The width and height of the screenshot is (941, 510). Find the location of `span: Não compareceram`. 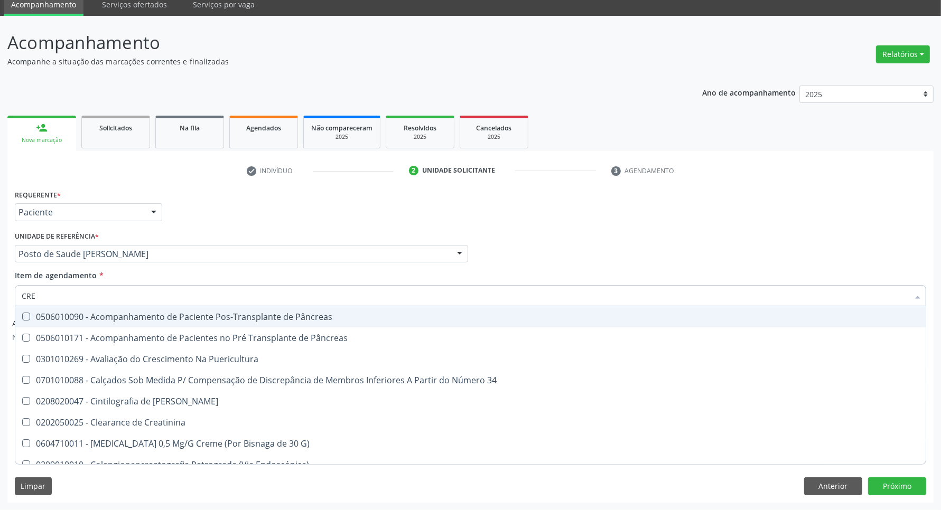

span: Não compareceram is located at coordinates (342, 128).